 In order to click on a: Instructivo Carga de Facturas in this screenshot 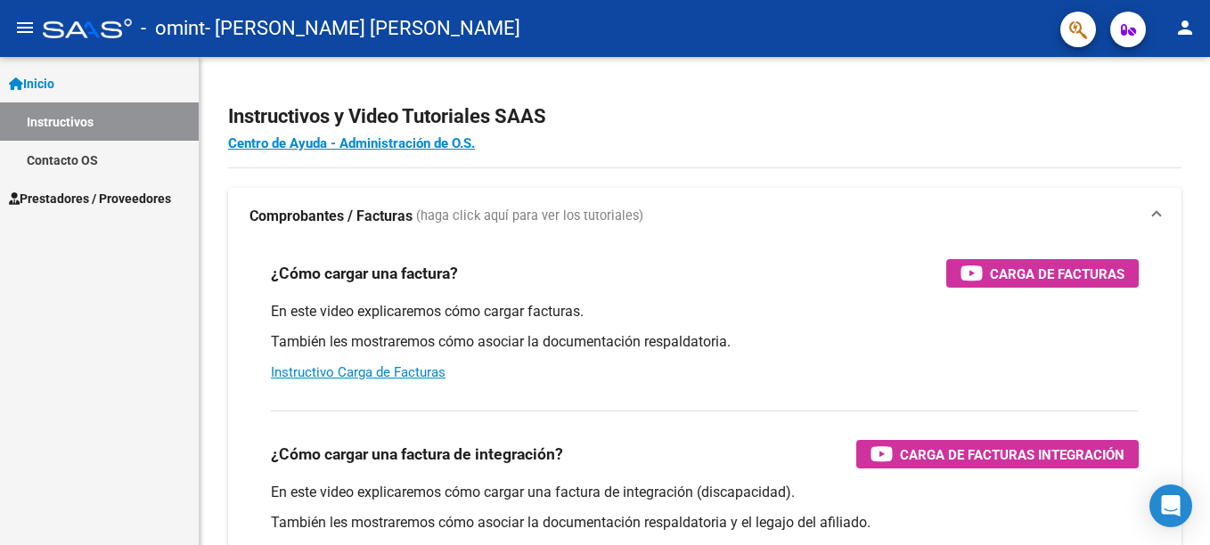, I will do `click(358, 372)`.